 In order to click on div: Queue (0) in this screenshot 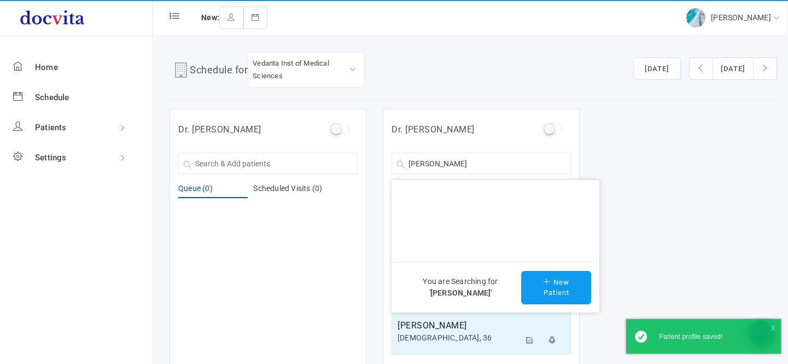, I will do `click(213, 190)`.